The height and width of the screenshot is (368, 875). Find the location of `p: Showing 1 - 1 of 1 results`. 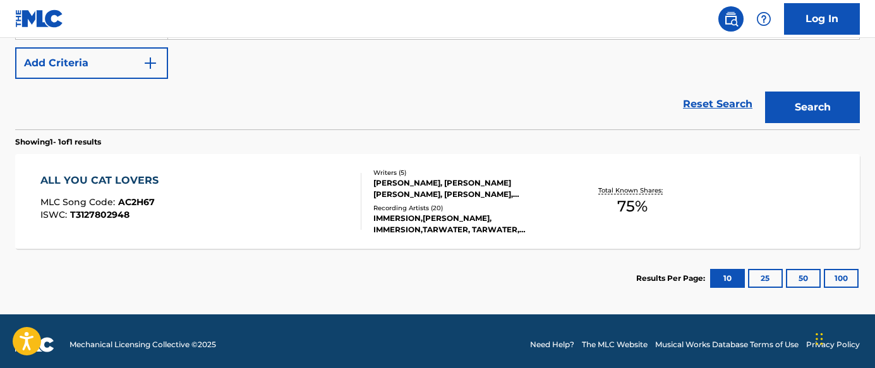

p: Showing 1 - 1 of 1 results is located at coordinates (58, 142).